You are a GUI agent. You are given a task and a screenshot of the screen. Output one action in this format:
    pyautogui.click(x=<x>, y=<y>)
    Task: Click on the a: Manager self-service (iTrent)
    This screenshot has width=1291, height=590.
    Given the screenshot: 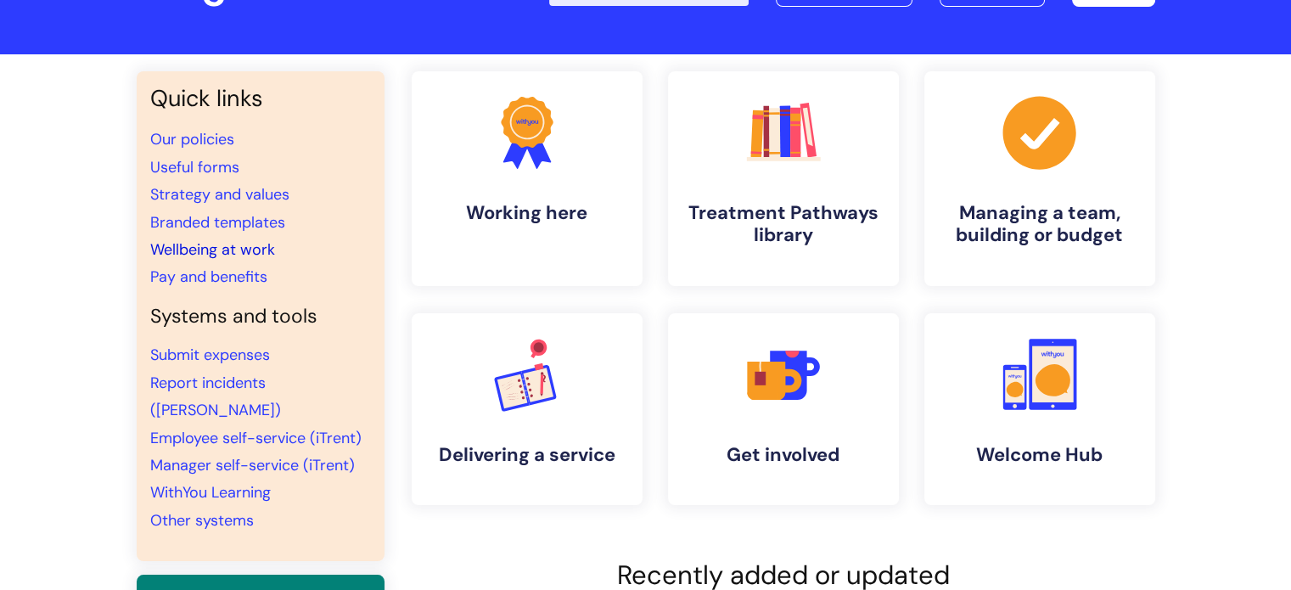 What is the action you would take?
    pyautogui.click(x=252, y=465)
    